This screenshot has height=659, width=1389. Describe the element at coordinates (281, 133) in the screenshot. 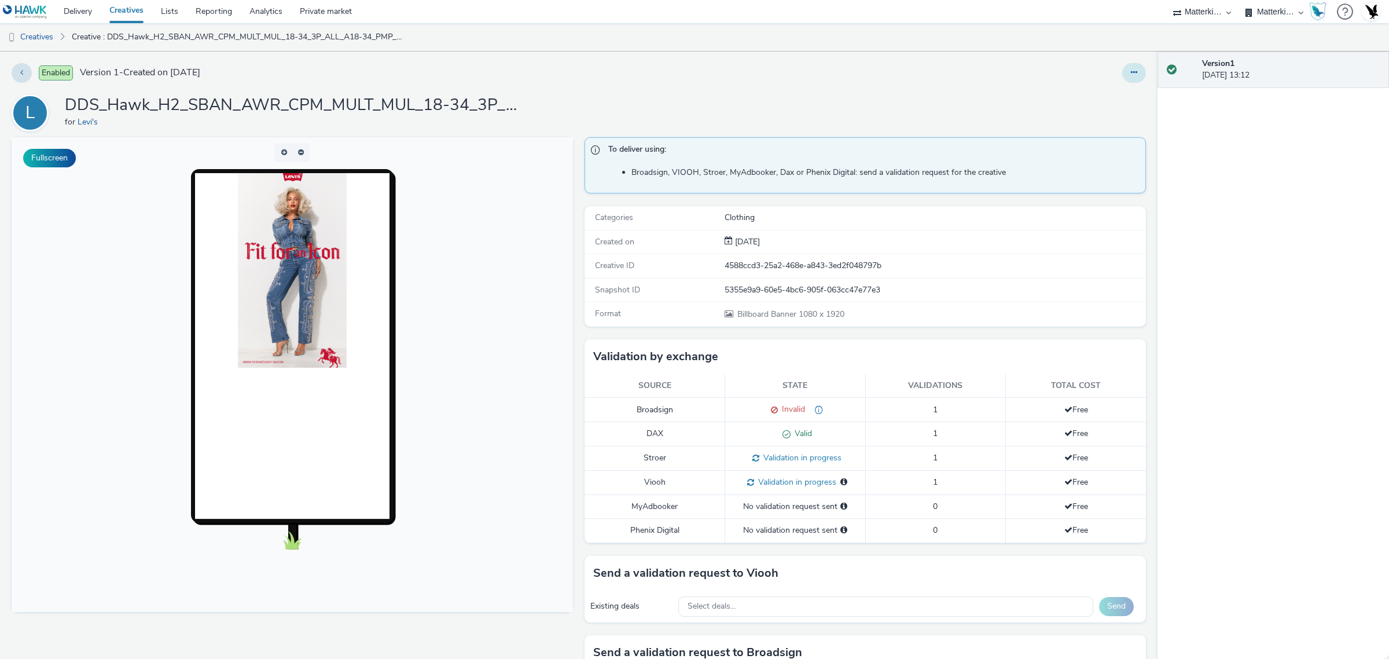

I see `img: Advertisement preview` at that location.